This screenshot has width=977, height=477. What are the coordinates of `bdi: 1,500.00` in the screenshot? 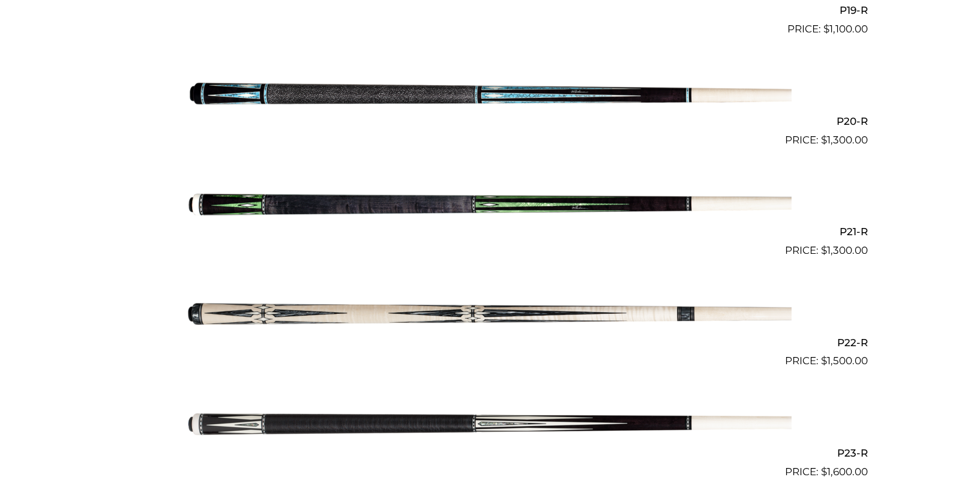 It's located at (844, 361).